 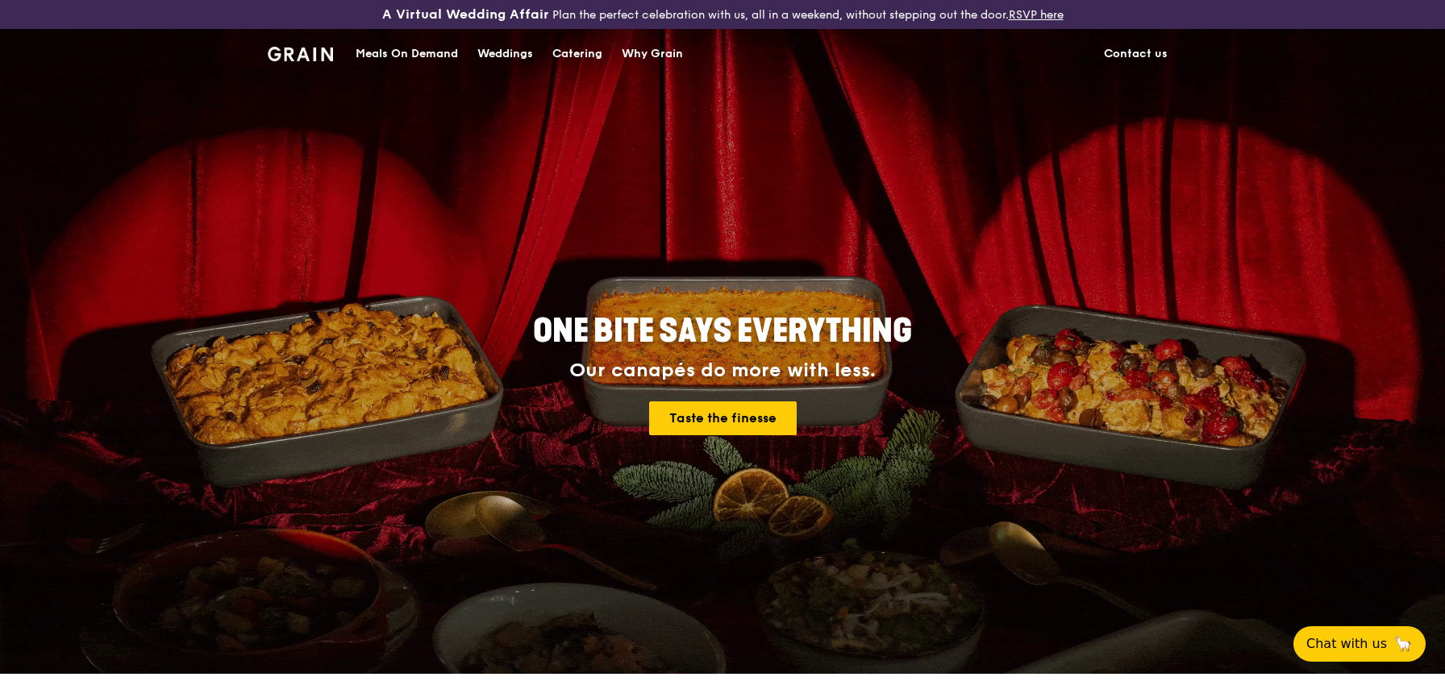 What do you see at coordinates (722, 371) in the screenshot?
I see `div: Our canapés do more with less.` at bounding box center [722, 371].